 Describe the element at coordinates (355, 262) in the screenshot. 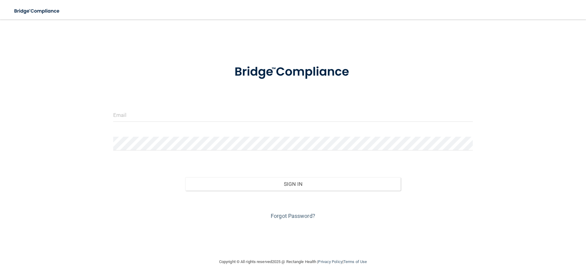

I see `a: Terms of Use` at that location.